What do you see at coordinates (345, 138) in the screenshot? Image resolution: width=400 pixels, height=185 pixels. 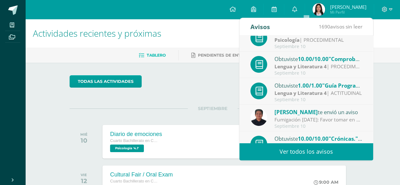 I see `span: "Crónicas."` at bounding box center [345, 138].